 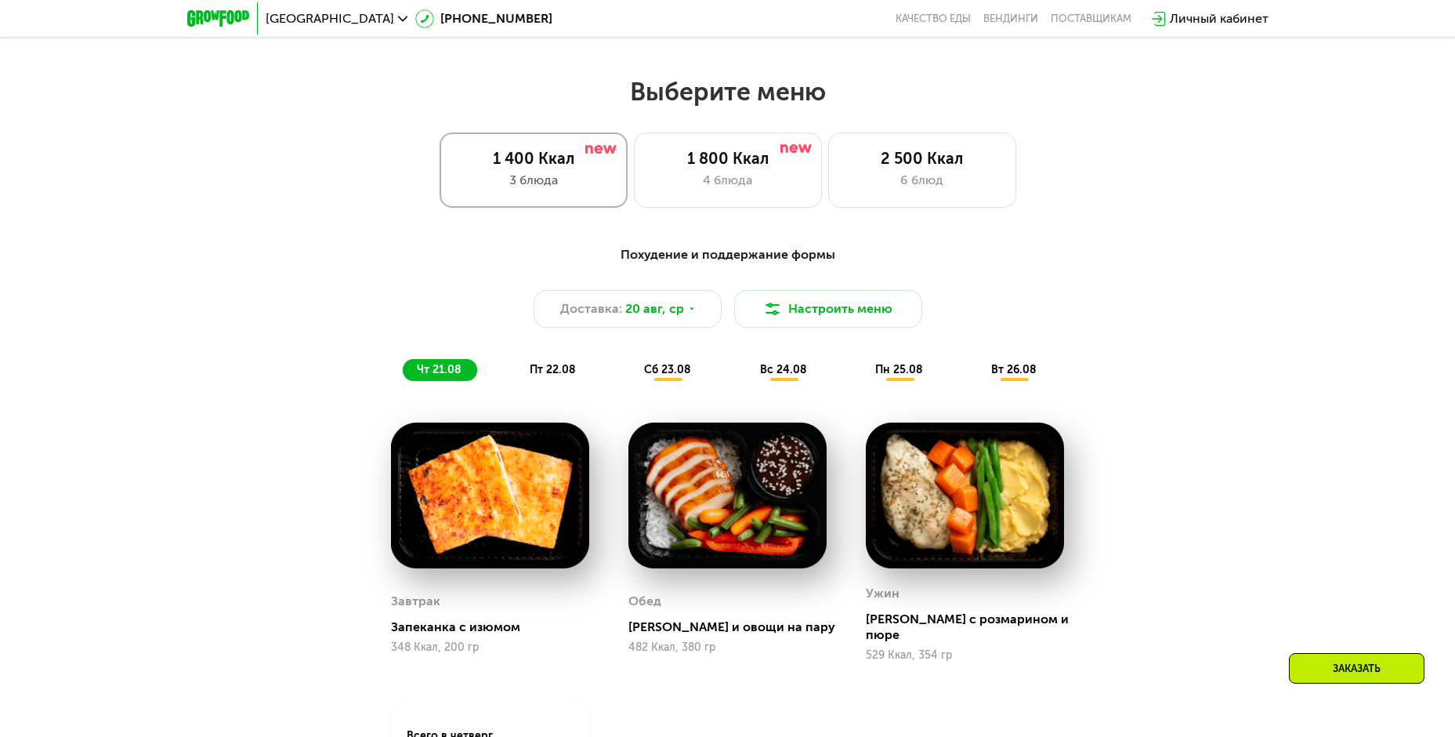 What do you see at coordinates (552, 369) in the screenshot?
I see `span: пт 22.08` at bounding box center [552, 369].